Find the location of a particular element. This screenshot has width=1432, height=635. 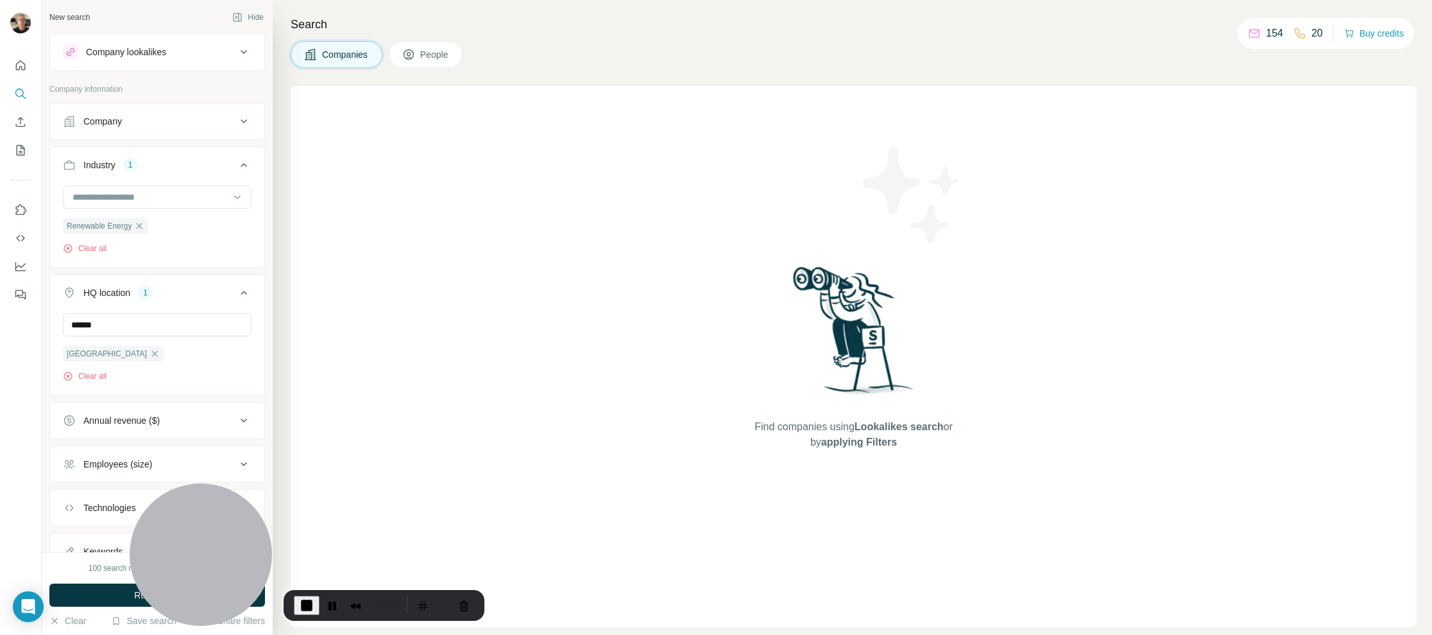

div: Company lookalikes is located at coordinates (126, 52).